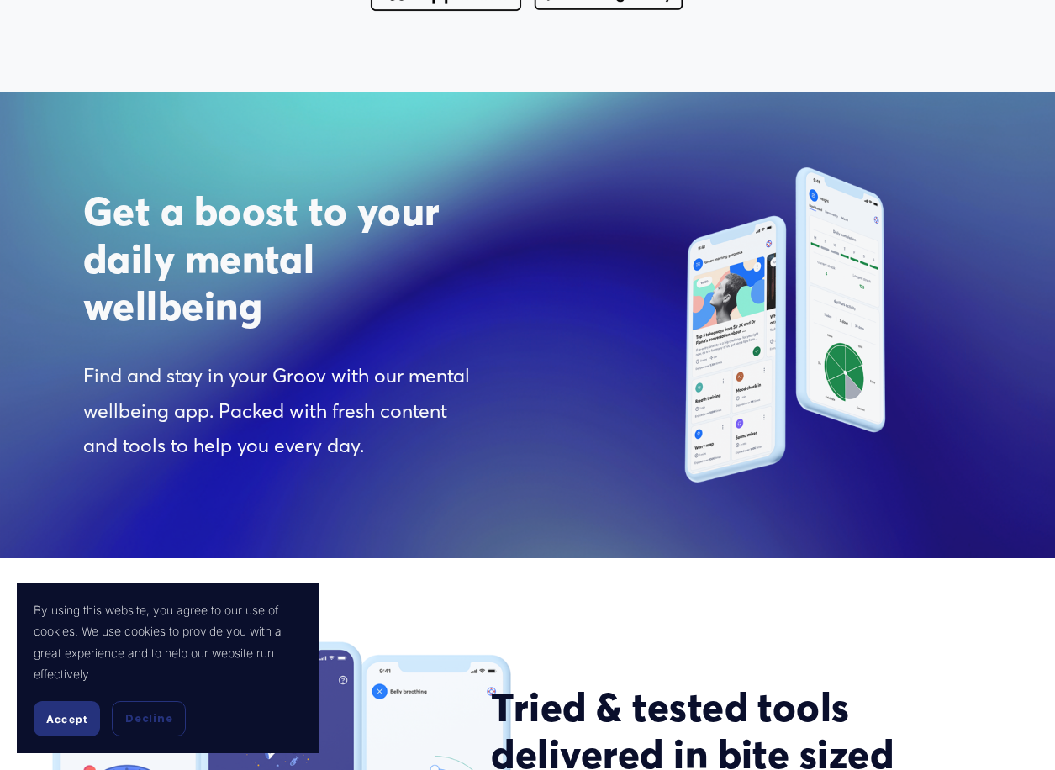 The height and width of the screenshot is (770, 1055). I want to click on span: Decline, so click(149, 719).